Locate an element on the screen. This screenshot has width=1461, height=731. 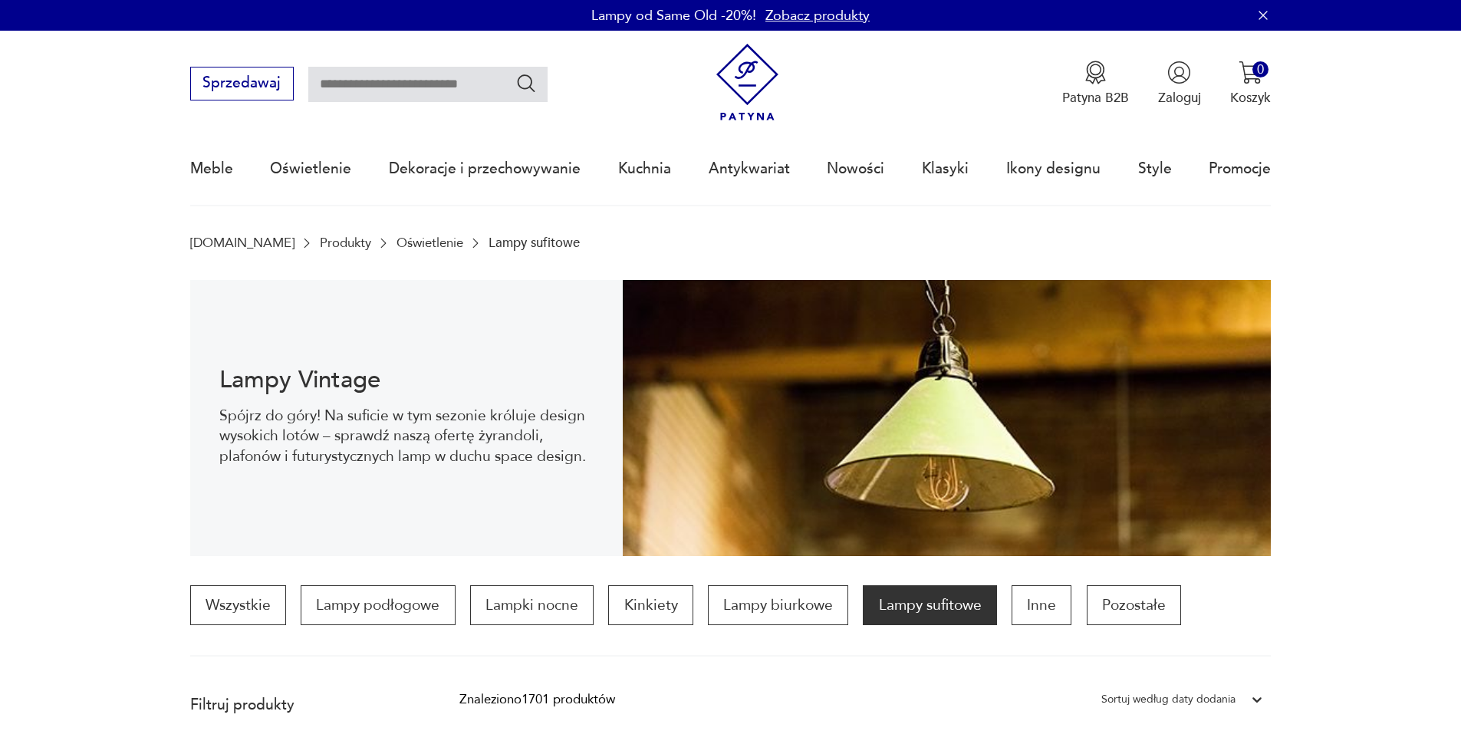
a: Lampy podłogowe is located at coordinates (377, 605).